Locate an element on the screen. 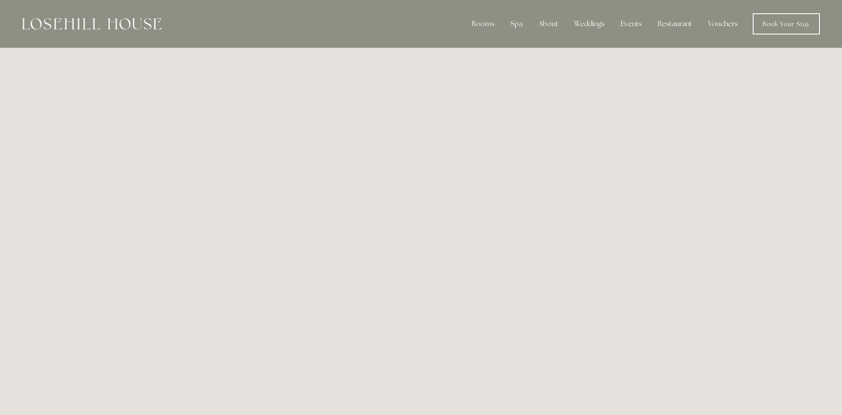 This screenshot has width=842, height=415. img: Losehill House is located at coordinates (92, 24).